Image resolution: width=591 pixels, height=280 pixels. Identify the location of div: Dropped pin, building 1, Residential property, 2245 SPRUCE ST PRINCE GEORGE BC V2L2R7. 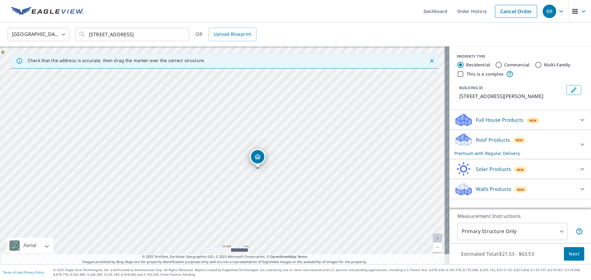
(257, 158).